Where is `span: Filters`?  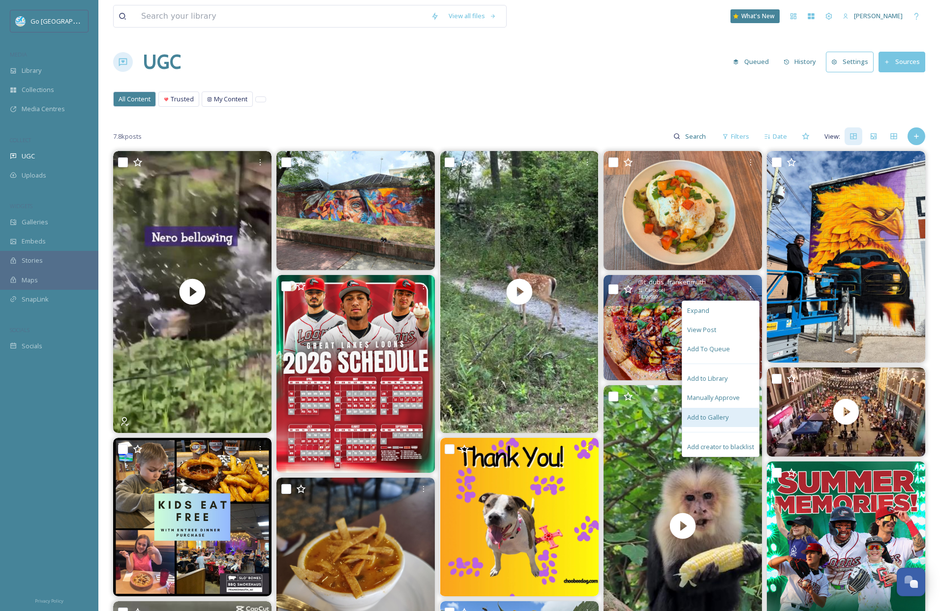 span: Filters is located at coordinates (739, 136).